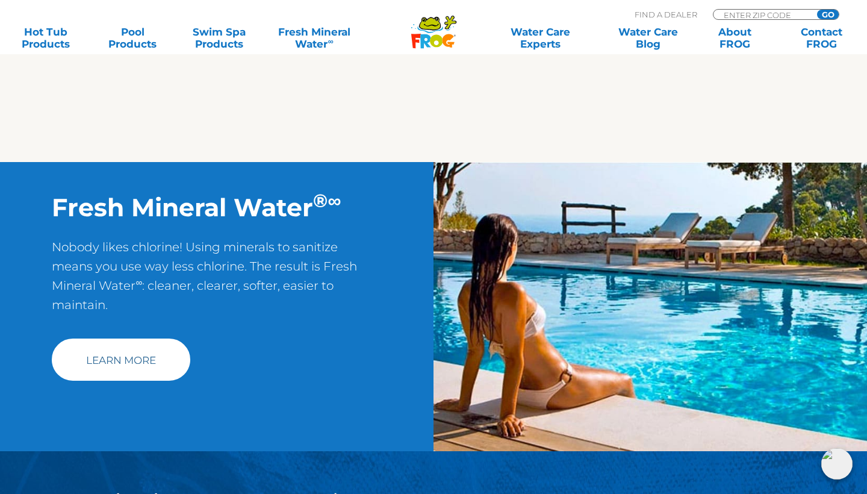  Describe the element at coordinates (837, 464) in the screenshot. I see `img: openIcon` at that location.